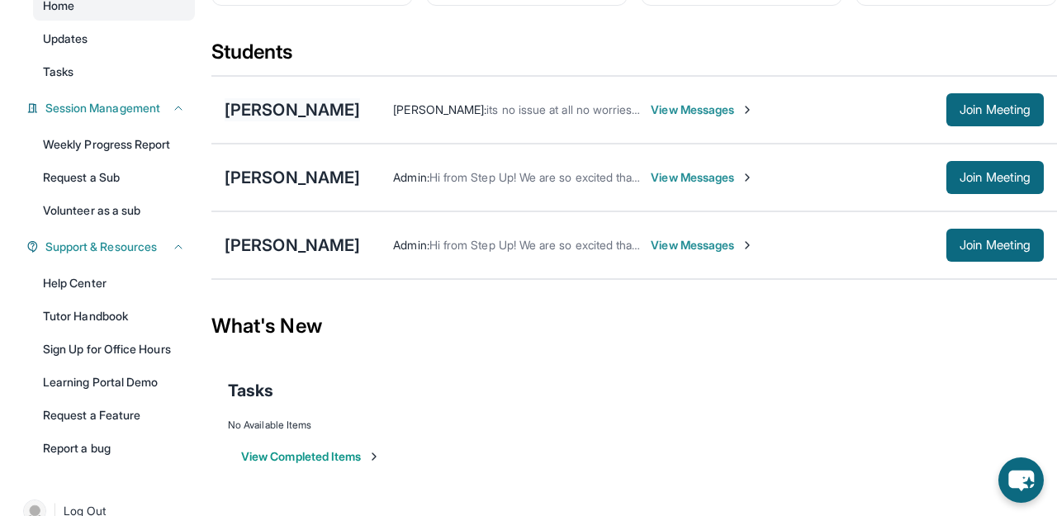  What do you see at coordinates (112, 247) in the screenshot?
I see `button: Support & Resources` at bounding box center [112, 247].